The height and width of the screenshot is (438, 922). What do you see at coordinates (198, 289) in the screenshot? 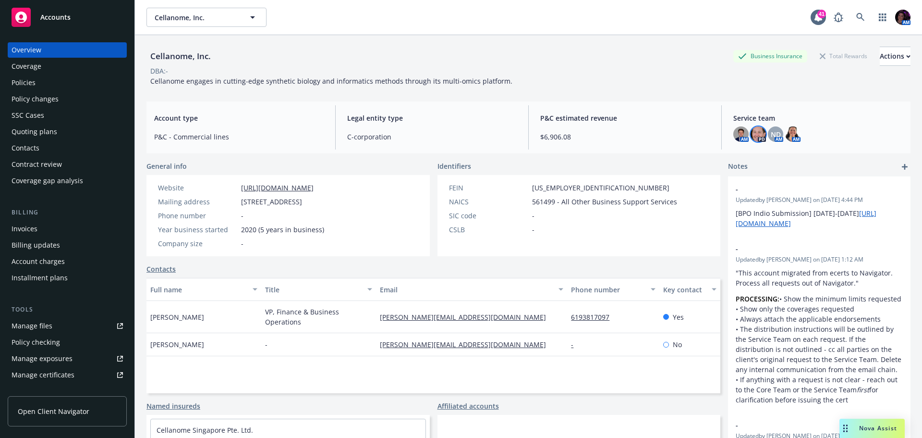
I see `div: Full name` at bounding box center [198, 289].